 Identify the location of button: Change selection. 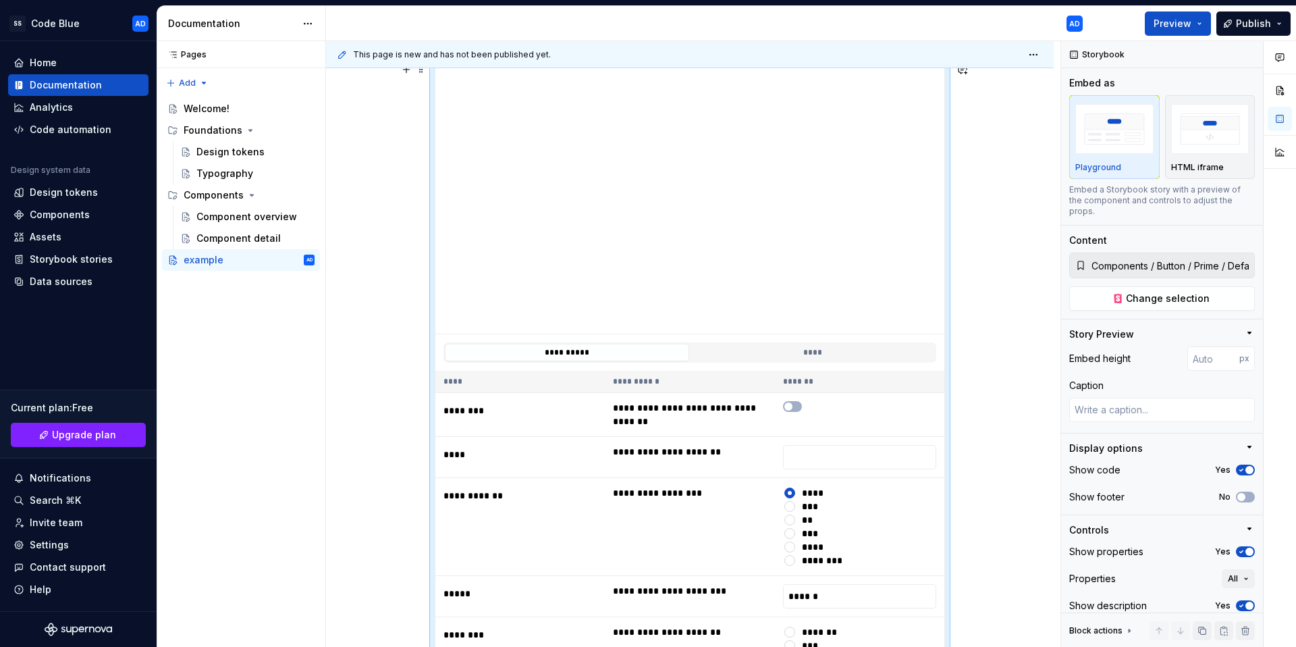
(1162, 298).